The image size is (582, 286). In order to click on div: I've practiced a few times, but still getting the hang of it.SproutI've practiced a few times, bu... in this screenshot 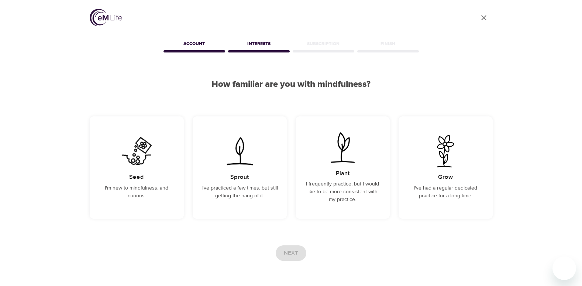, I will do `click(240, 167)`.